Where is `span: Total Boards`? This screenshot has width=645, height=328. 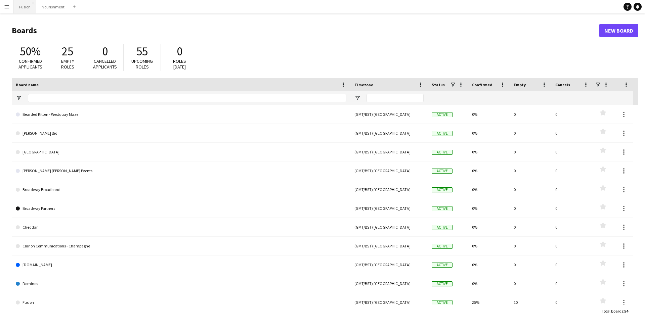 span: Total Boards is located at coordinates (612, 311).